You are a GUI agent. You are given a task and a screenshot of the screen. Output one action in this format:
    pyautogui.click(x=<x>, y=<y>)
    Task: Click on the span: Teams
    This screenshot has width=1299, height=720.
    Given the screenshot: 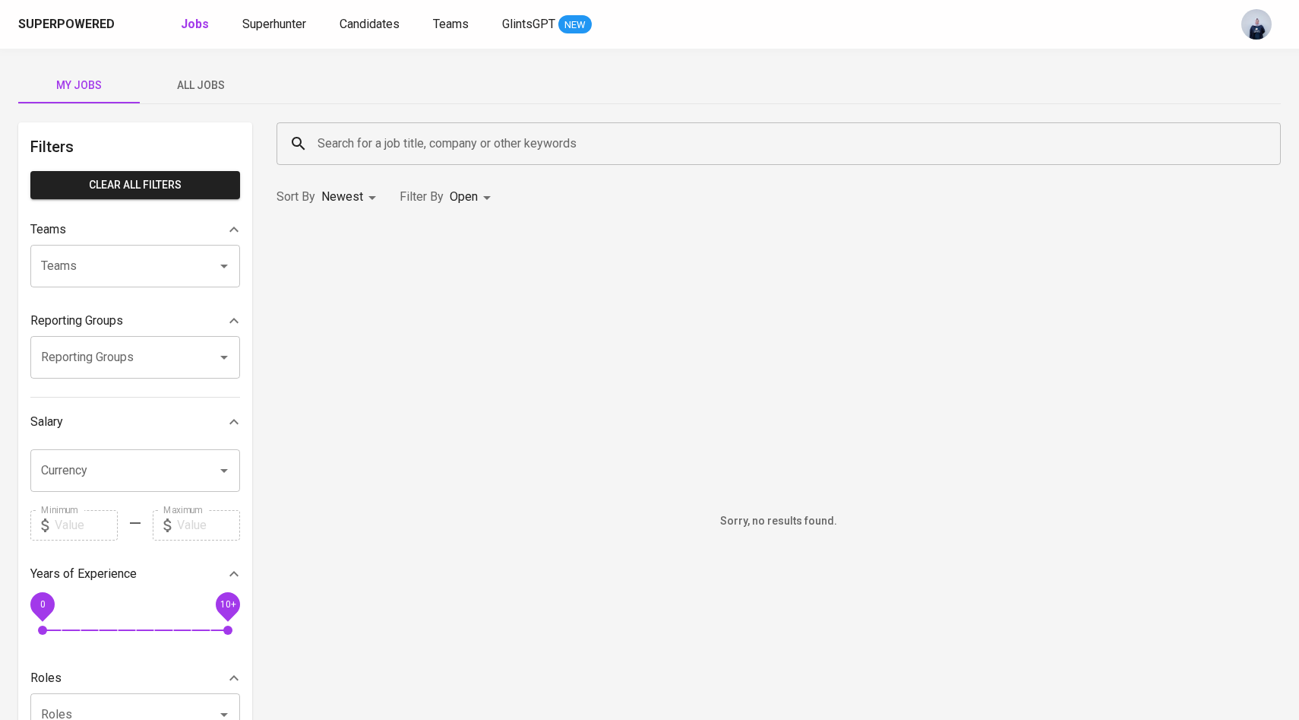 What is the action you would take?
    pyautogui.click(x=451, y=24)
    